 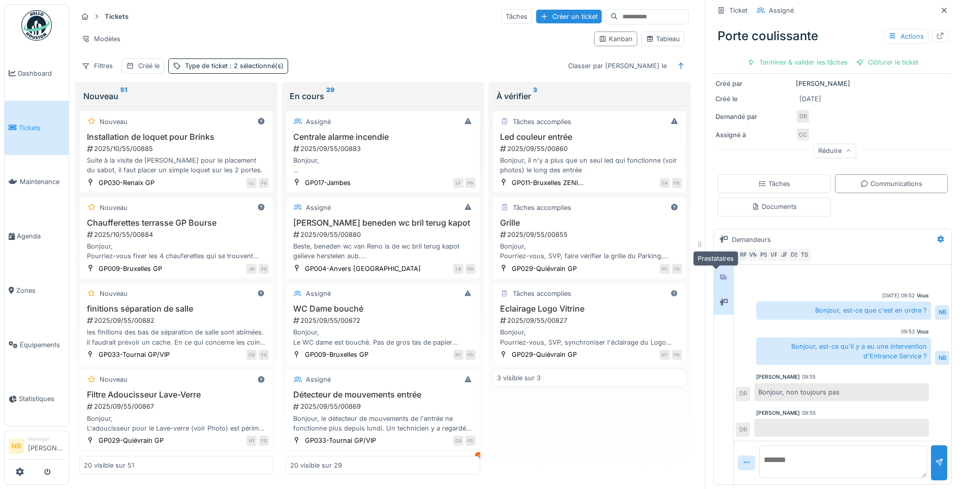 What do you see at coordinates (615, 39) in the screenshot?
I see `div: Kanban` at bounding box center [615, 39].